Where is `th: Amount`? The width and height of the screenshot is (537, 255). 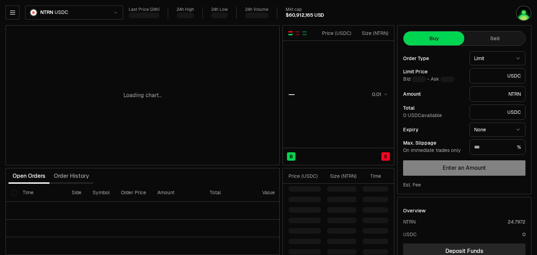 th: Amount is located at coordinates (178, 193).